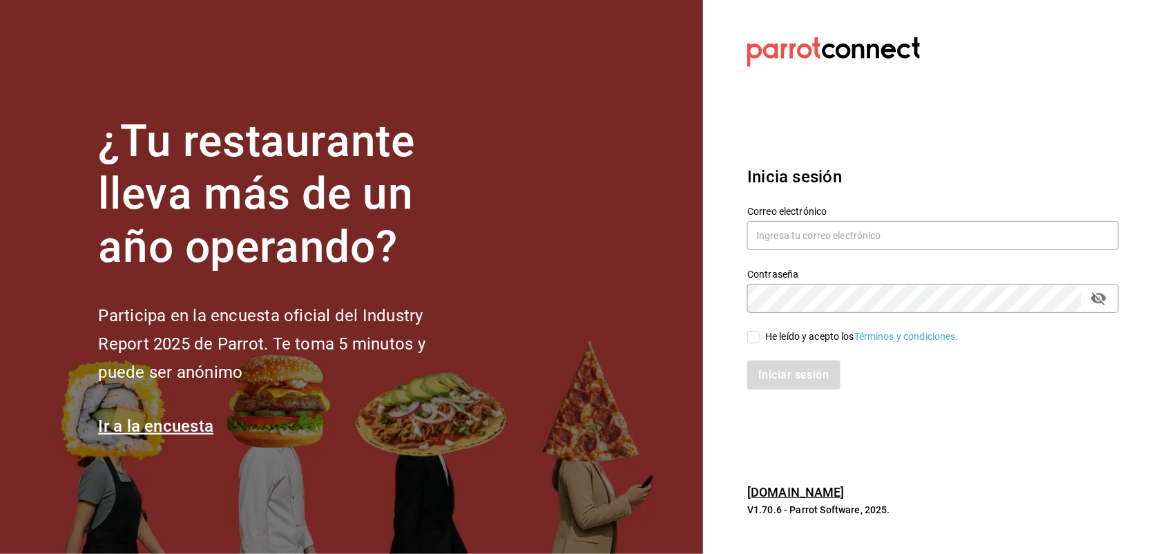  Describe the element at coordinates (933, 510) in the screenshot. I see `p: V1.70.6 - Parrot Software, 2025.` at that location.